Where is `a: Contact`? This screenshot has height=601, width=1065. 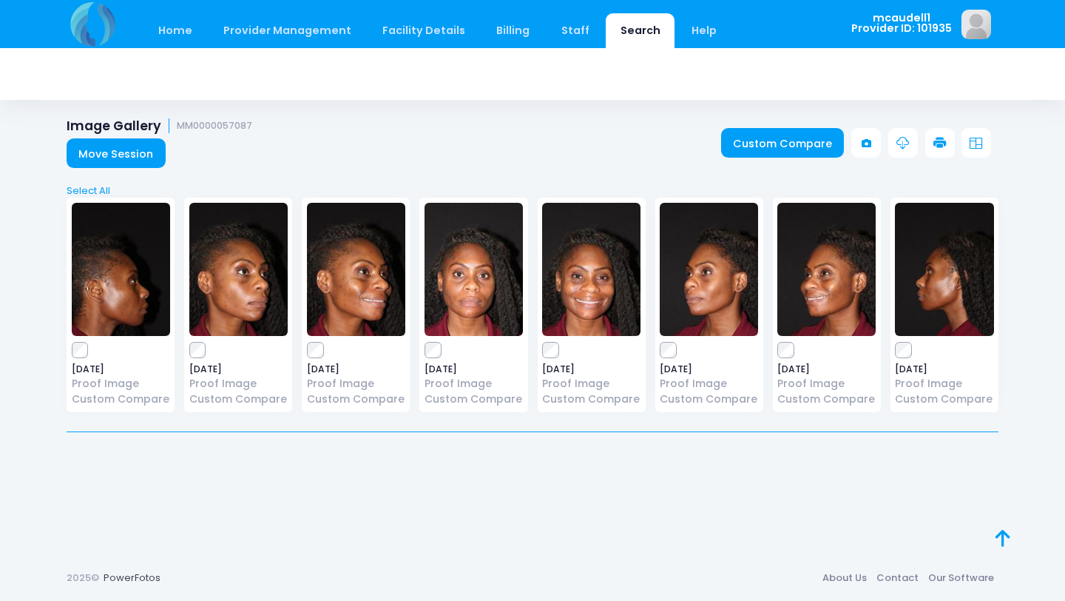 a: Contact is located at coordinates (897, 578).